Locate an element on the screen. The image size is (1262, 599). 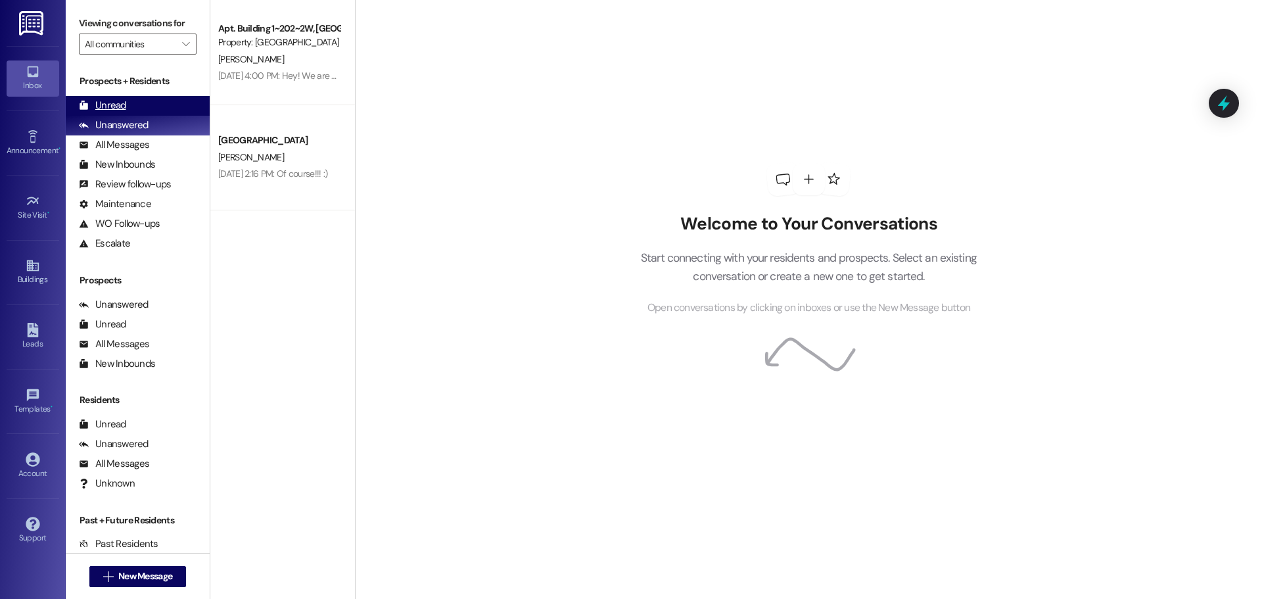
div: Unknown is located at coordinates (106, 483).